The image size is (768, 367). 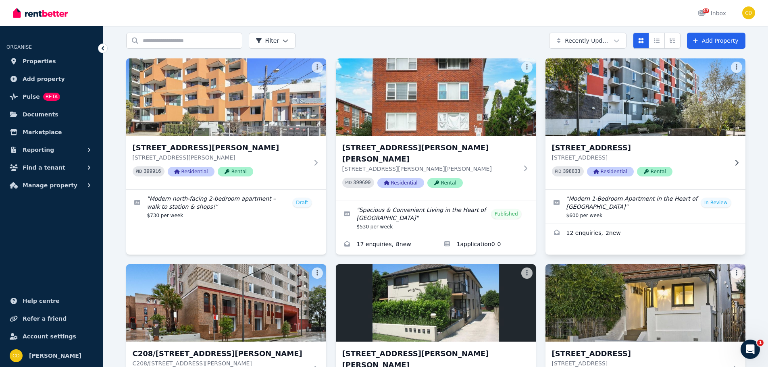 I want to click on span: 47, so click(x=705, y=11).